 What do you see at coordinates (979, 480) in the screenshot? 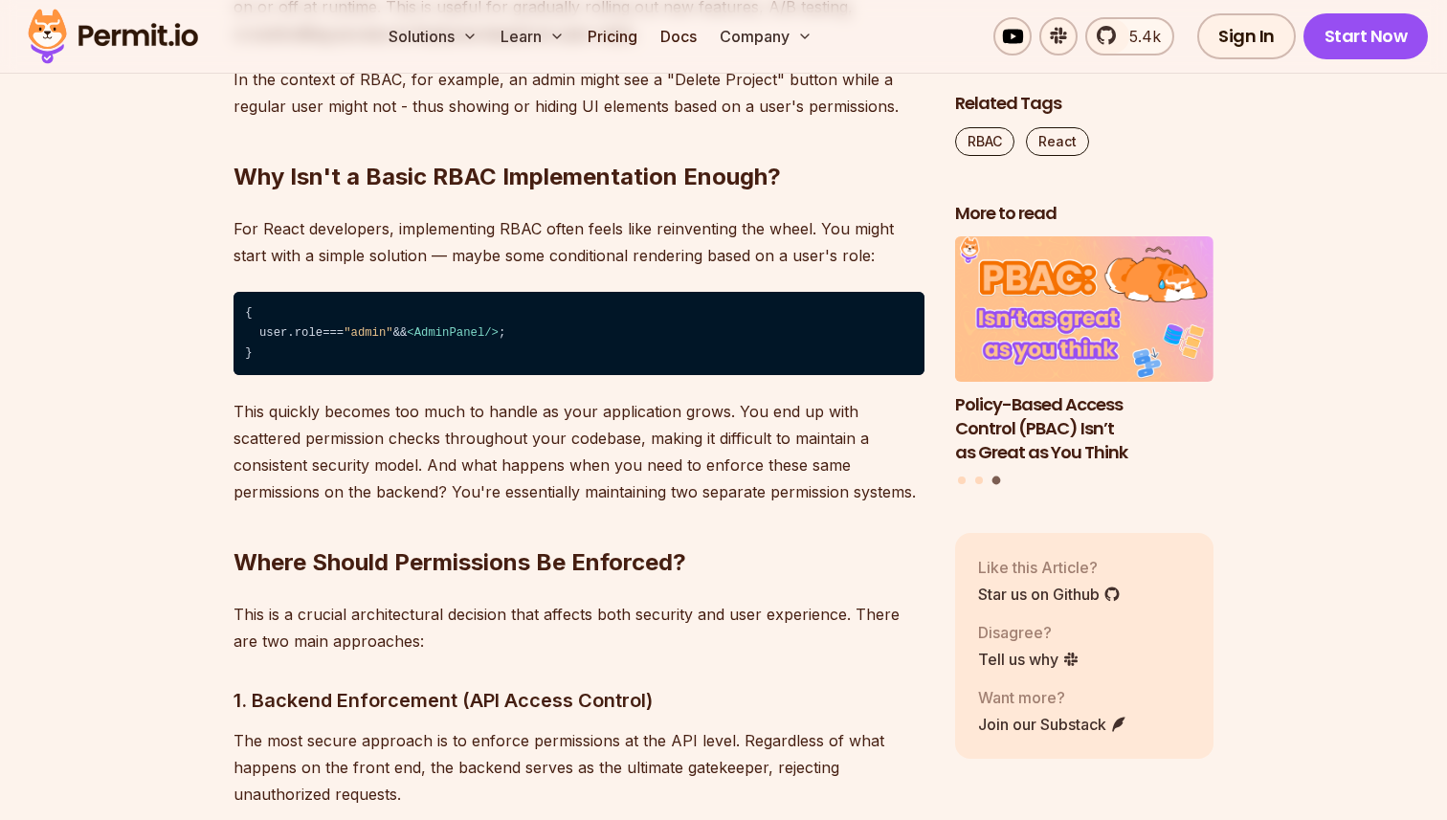
I see `button: Go to slide 2` at bounding box center [979, 480].